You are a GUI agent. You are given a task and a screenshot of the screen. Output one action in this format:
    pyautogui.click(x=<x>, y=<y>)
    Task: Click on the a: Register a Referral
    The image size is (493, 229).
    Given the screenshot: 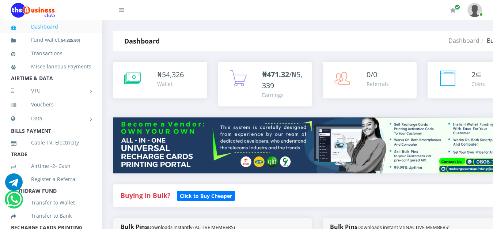 What is the action you would take?
    pyautogui.click(x=51, y=179)
    